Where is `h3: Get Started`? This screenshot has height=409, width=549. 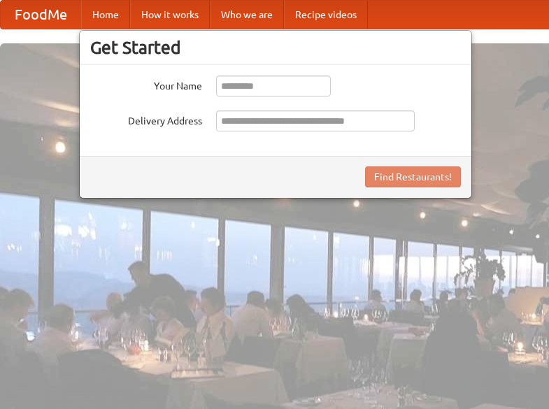
h3: Get Started is located at coordinates (276, 48).